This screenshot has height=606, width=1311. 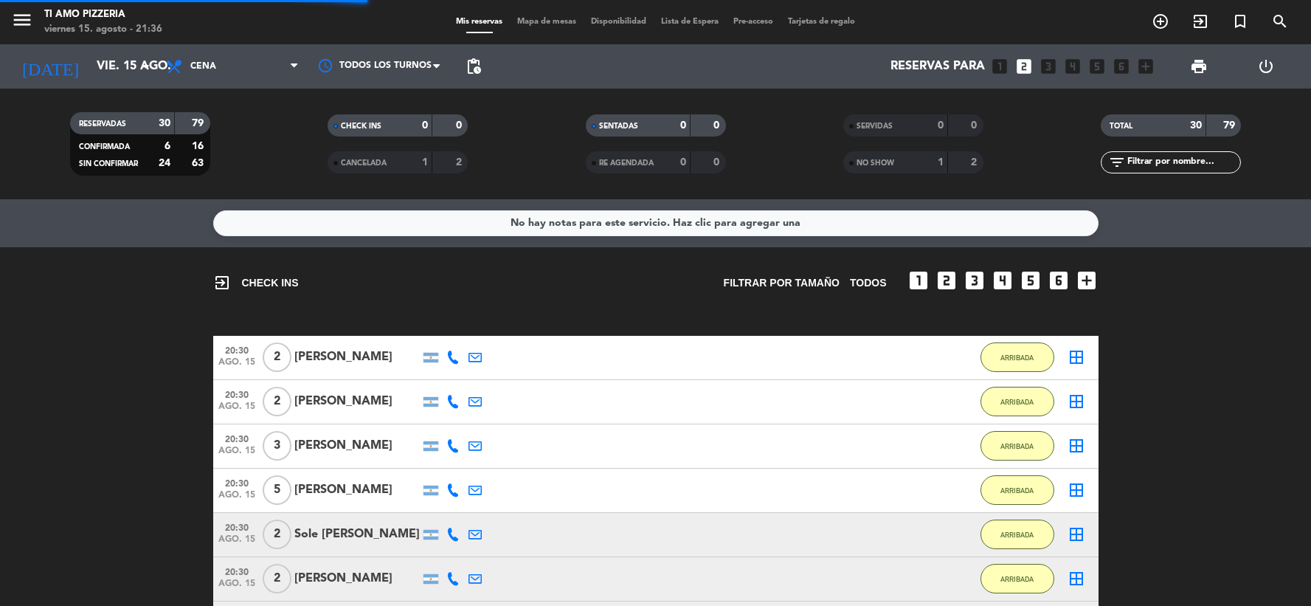 What do you see at coordinates (1280, 21) in the screenshot?
I see `i: search` at bounding box center [1280, 21].